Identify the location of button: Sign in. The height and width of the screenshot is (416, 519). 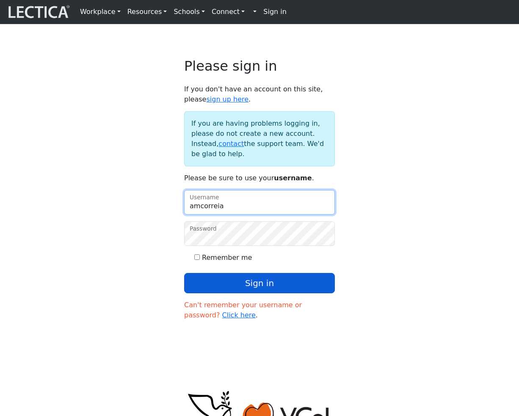
(259, 283).